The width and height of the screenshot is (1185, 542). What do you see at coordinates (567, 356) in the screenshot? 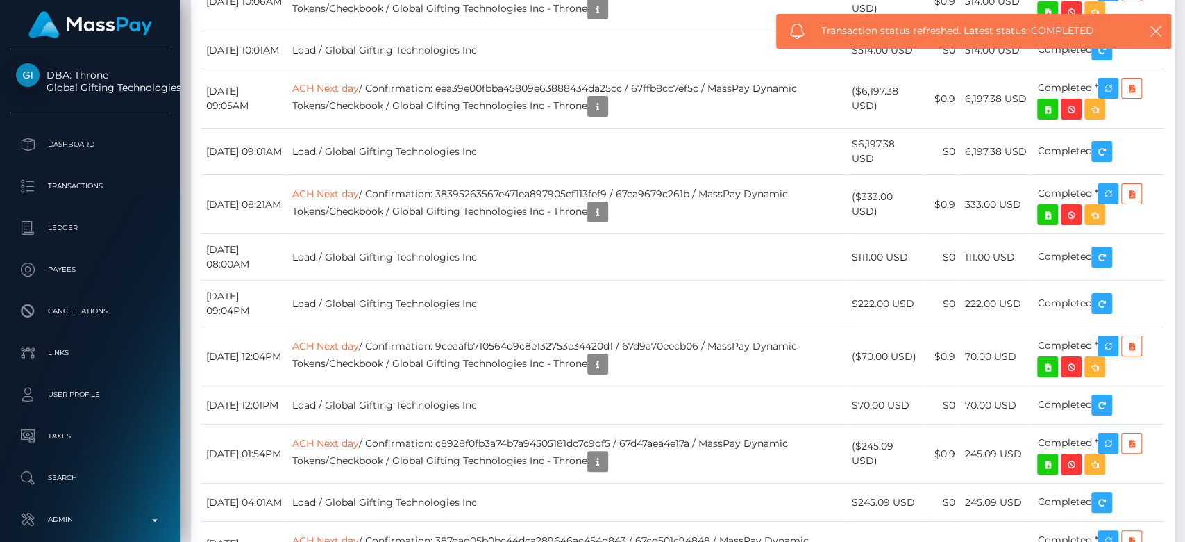
I see `td: / Confirmation: 9ceaafb710564d9c8e132753e34420d1 / 67d9a70eecb06 / MassPay Dynamic Tokens/Checkbo...` at bounding box center [567, 356].